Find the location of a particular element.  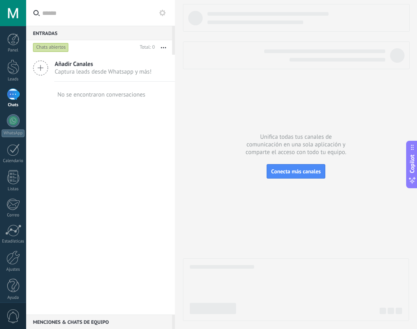

div: Chats is located at coordinates (13, 105).